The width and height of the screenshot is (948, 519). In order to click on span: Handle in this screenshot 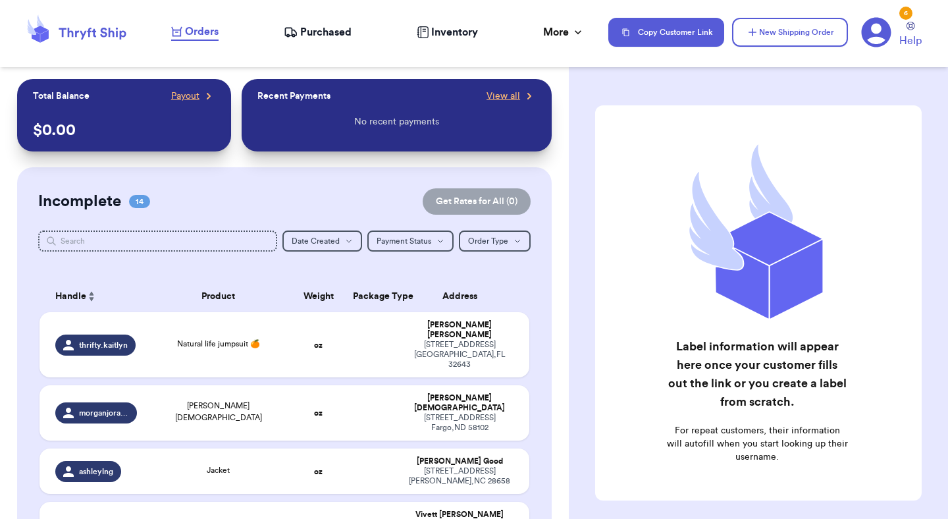, I will do `click(70, 296)`.